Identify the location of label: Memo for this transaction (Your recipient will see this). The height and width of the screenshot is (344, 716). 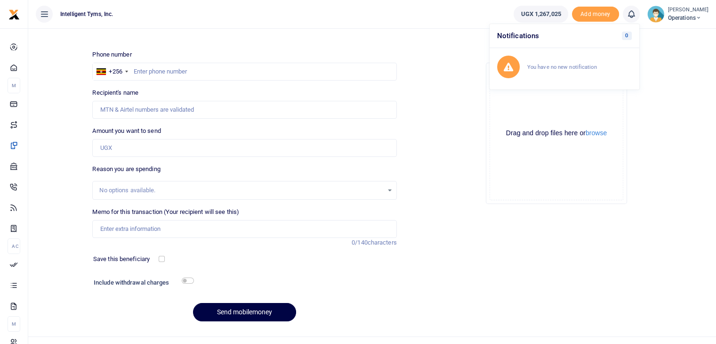
(166, 212).